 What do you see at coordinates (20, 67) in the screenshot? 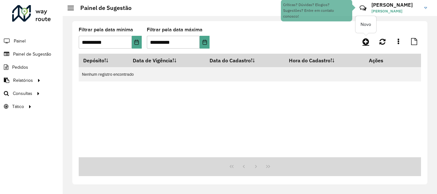
I see `span: Pedidos` at bounding box center [20, 67].